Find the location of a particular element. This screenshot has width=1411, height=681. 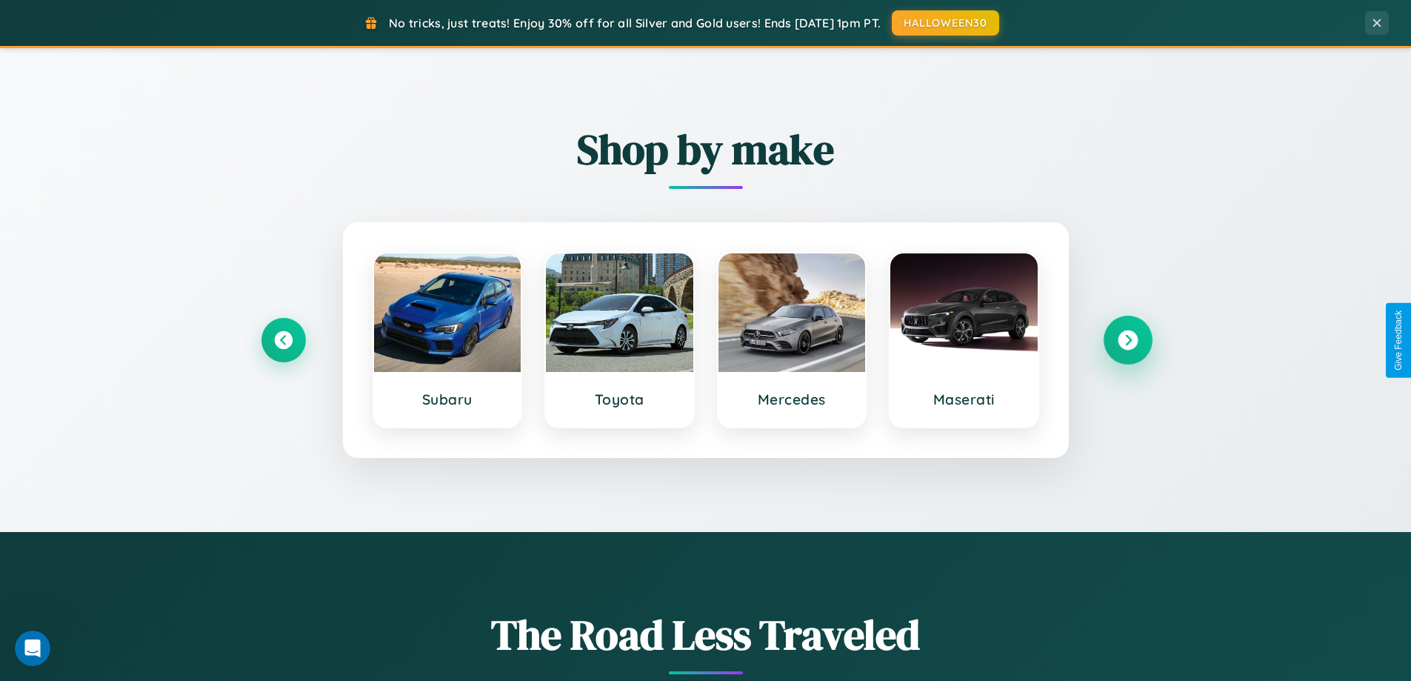

h2: Shop by make is located at coordinates (706, 149).